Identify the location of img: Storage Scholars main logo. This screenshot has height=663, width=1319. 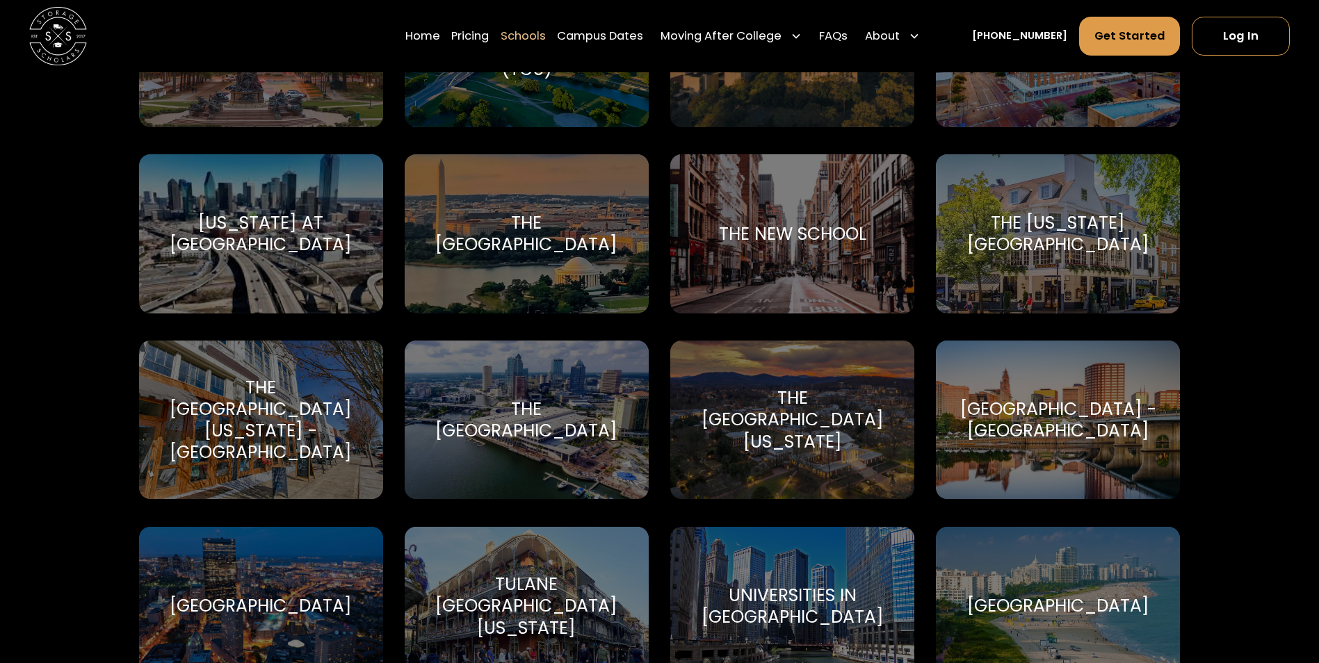
(58, 35).